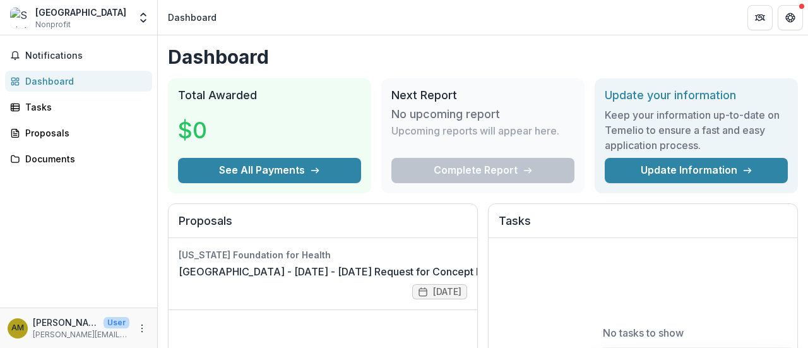 The image size is (808, 348). I want to click on h2: Update your information, so click(696, 95).